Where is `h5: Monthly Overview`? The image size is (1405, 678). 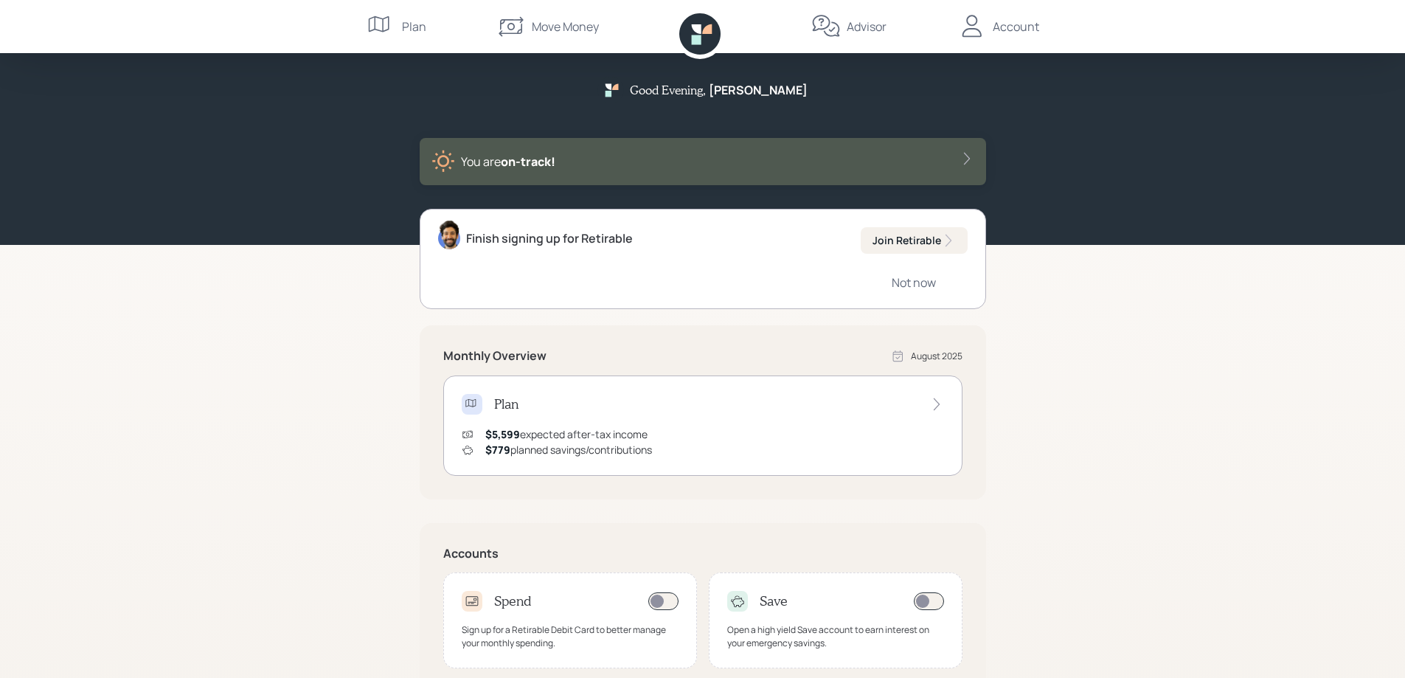 h5: Monthly Overview is located at coordinates (495, 355).